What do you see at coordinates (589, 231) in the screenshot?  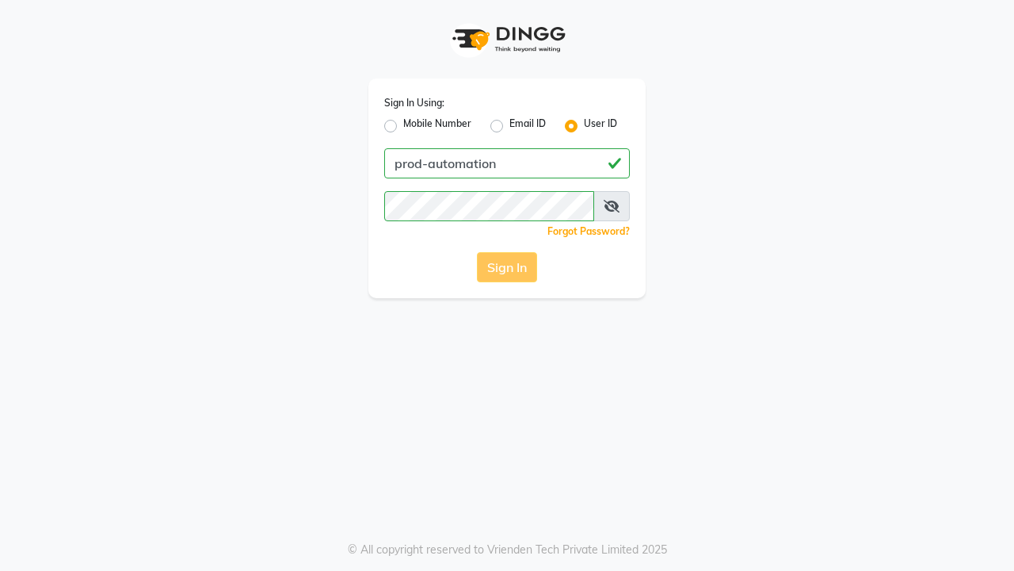 I see `a: Forgot Password?` at bounding box center [589, 231].